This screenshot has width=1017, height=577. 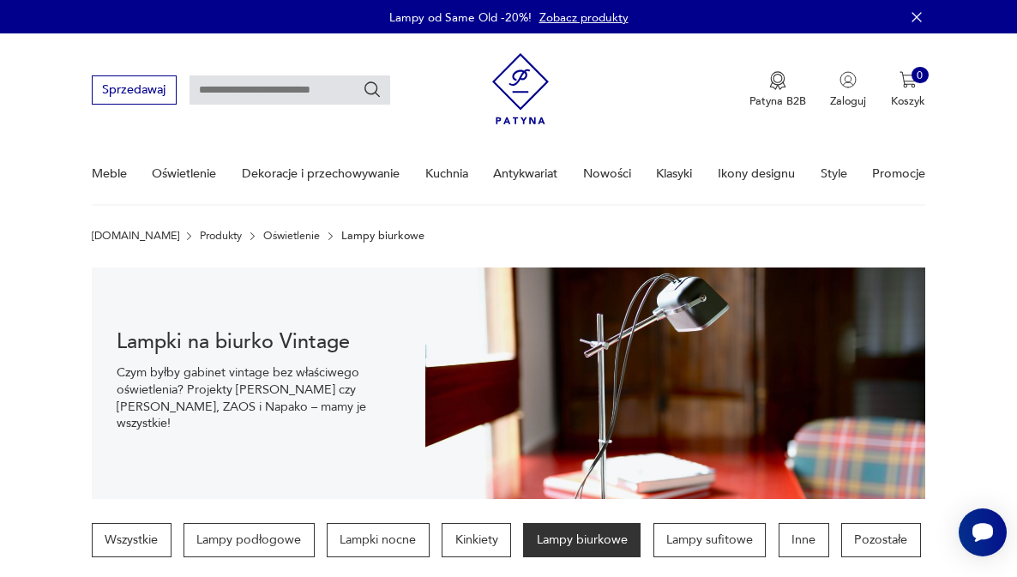 What do you see at coordinates (372, 90) in the screenshot?
I see `button: Szukaj` at bounding box center [372, 90].